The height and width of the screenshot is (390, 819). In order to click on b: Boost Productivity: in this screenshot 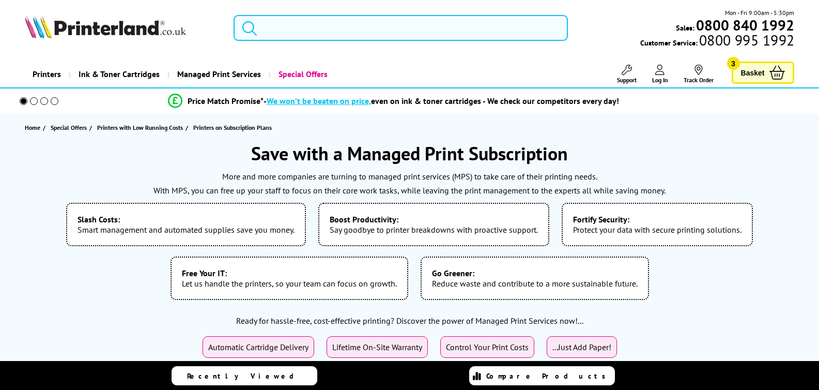, I will do `click(434, 219)`.